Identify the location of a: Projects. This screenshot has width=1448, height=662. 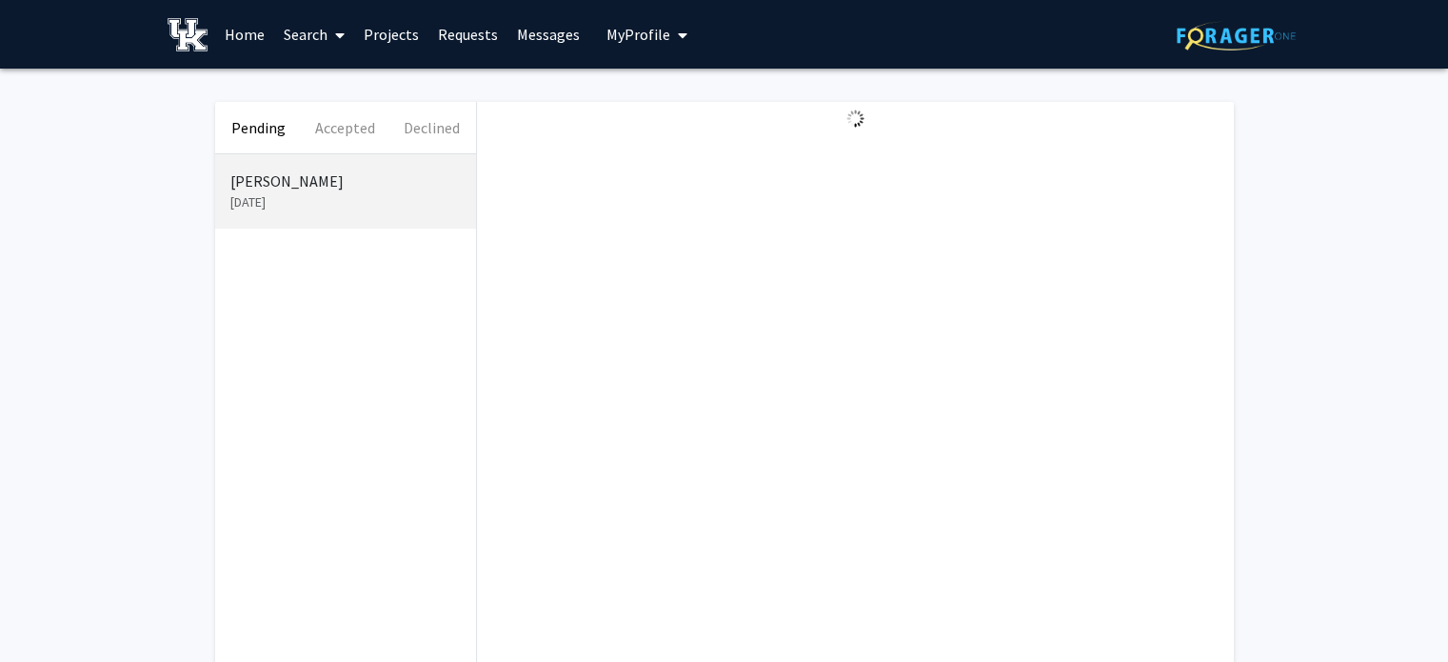
(391, 34).